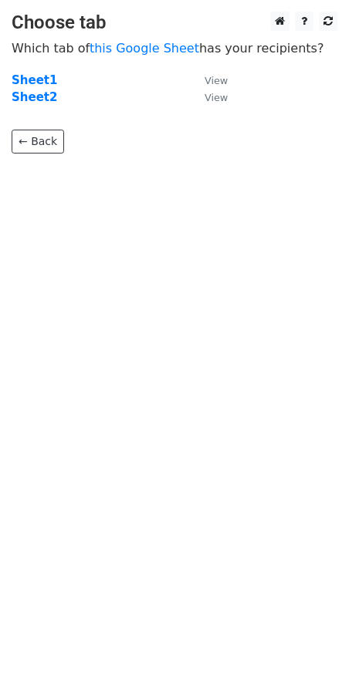 Image resolution: width=349 pixels, height=685 pixels. I want to click on strong: Sheet1, so click(34, 80).